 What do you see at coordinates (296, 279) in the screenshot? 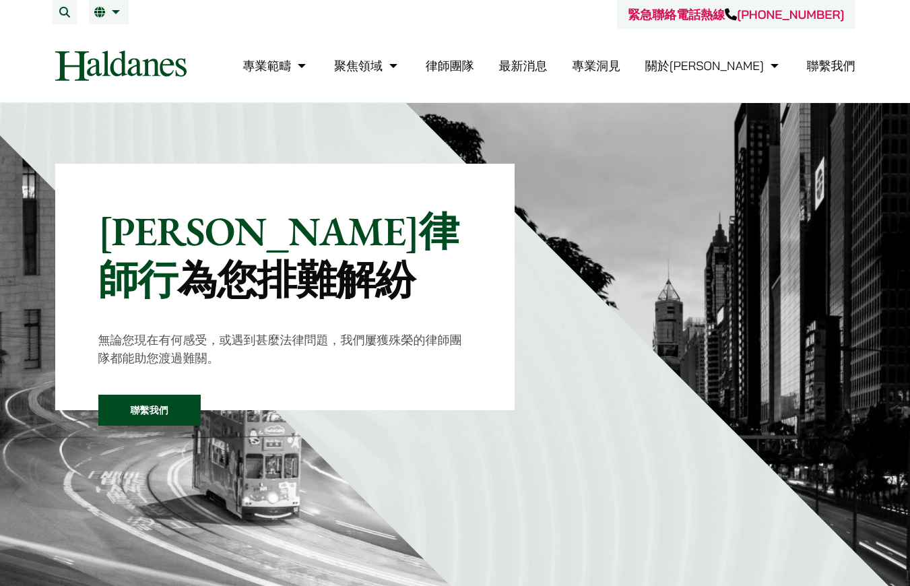
I see `mark: 為您排難解紛` at bounding box center [296, 279].